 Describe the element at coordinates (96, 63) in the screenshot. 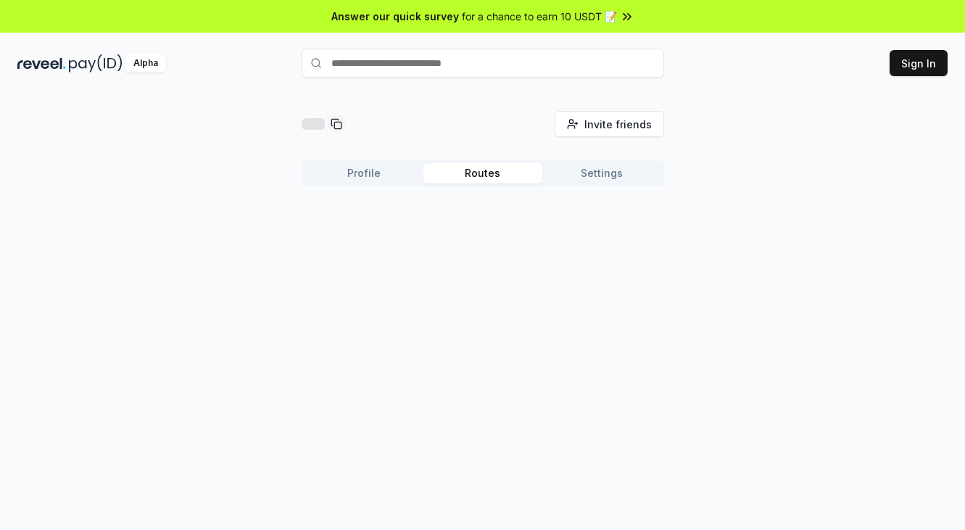

I see `img: pay_id` at that location.